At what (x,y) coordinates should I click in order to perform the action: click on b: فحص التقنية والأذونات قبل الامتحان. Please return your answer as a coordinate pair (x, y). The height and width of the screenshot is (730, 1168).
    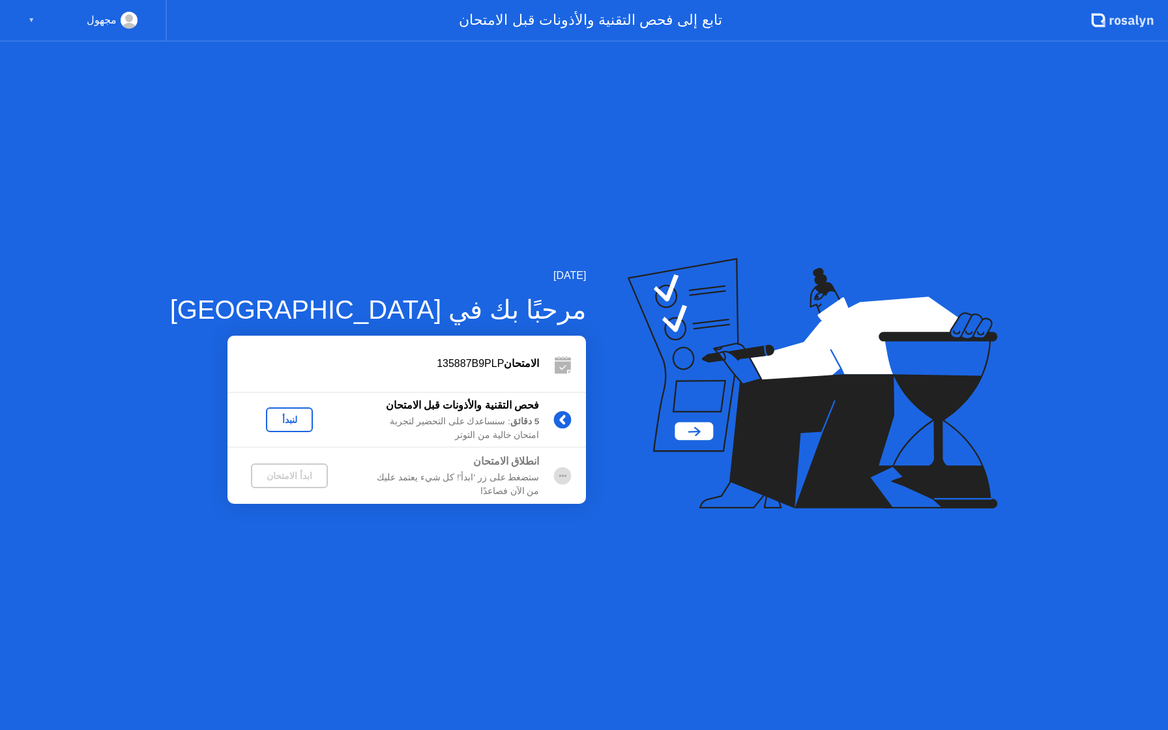
    Looking at the image, I should click on (463, 405).